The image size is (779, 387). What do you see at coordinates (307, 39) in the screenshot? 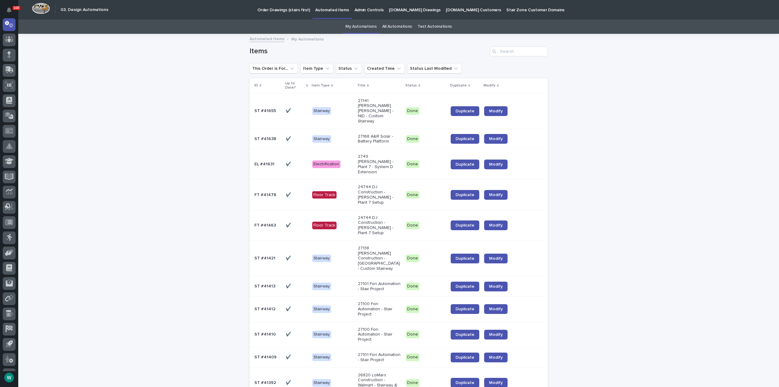
I see `p: My Automations` at bounding box center [307, 39].